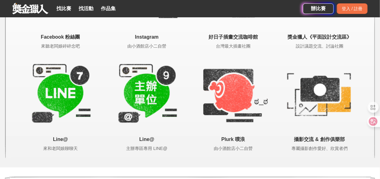 The image size is (380, 179). Describe the element at coordinates (147, 148) in the screenshot. I see `span: 主辦專區專用 LINE@` at that location.